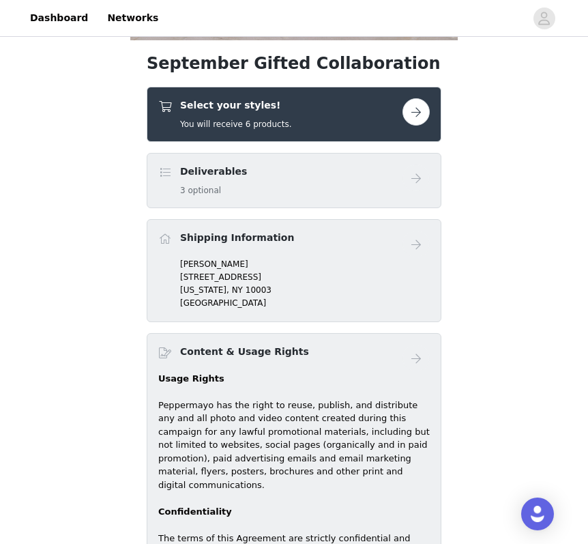  Describe the element at coordinates (237, 237) in the screenshot. I see `h4: Shipping Information` at that location.